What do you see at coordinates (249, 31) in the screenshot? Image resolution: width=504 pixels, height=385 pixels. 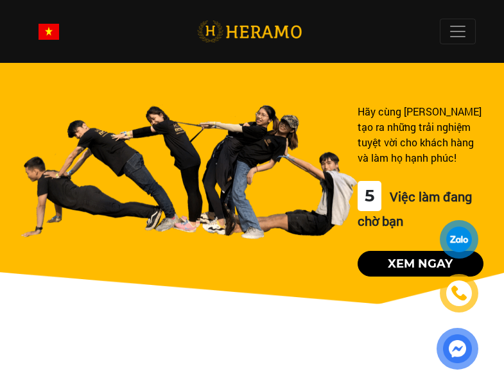 I see `img: logo` at bounding box center [249, 31].